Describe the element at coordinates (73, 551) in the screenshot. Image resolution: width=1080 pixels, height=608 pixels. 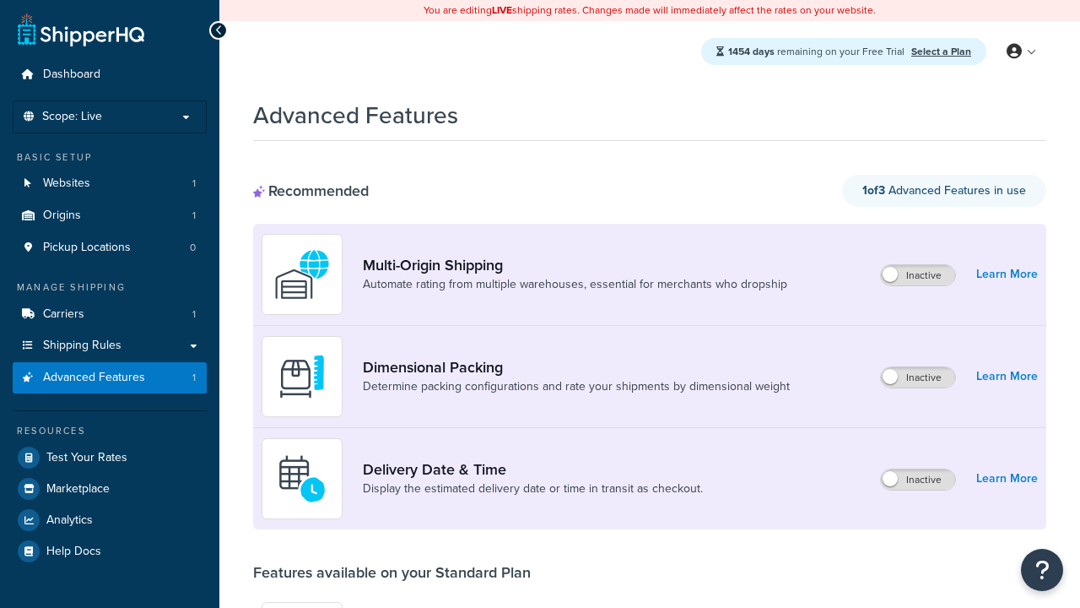
I see `span: Help Docs` at that location.